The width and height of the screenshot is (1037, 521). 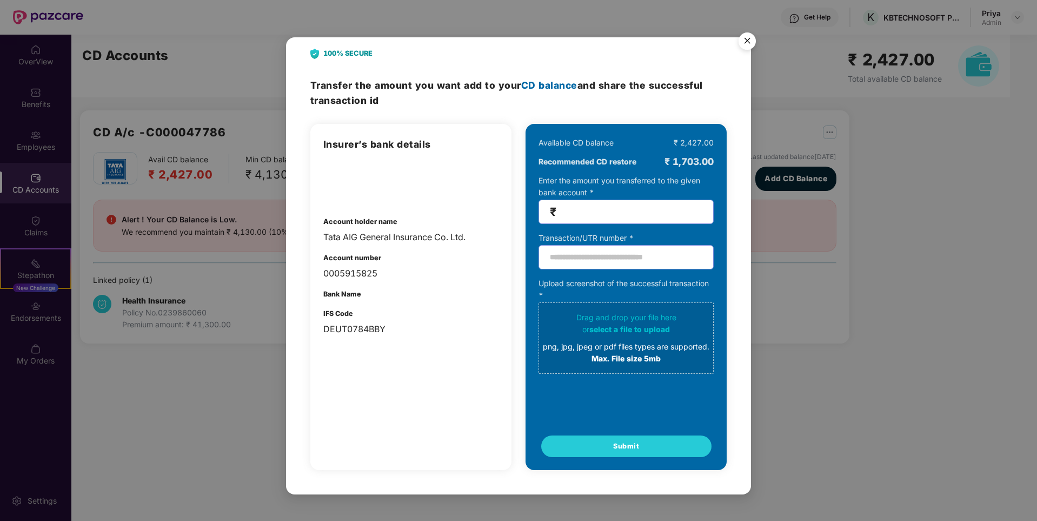 I want to click on img: svg+xml;base64,PHN2ZyB4bWxucz0iaHR0cDovL3d3dy53My5vcmcvMjAwMC9zdmciIHdpZHRoPSI1NiIgaGVpZ2h0PSI1Ni..., so click(x=747, y=43).